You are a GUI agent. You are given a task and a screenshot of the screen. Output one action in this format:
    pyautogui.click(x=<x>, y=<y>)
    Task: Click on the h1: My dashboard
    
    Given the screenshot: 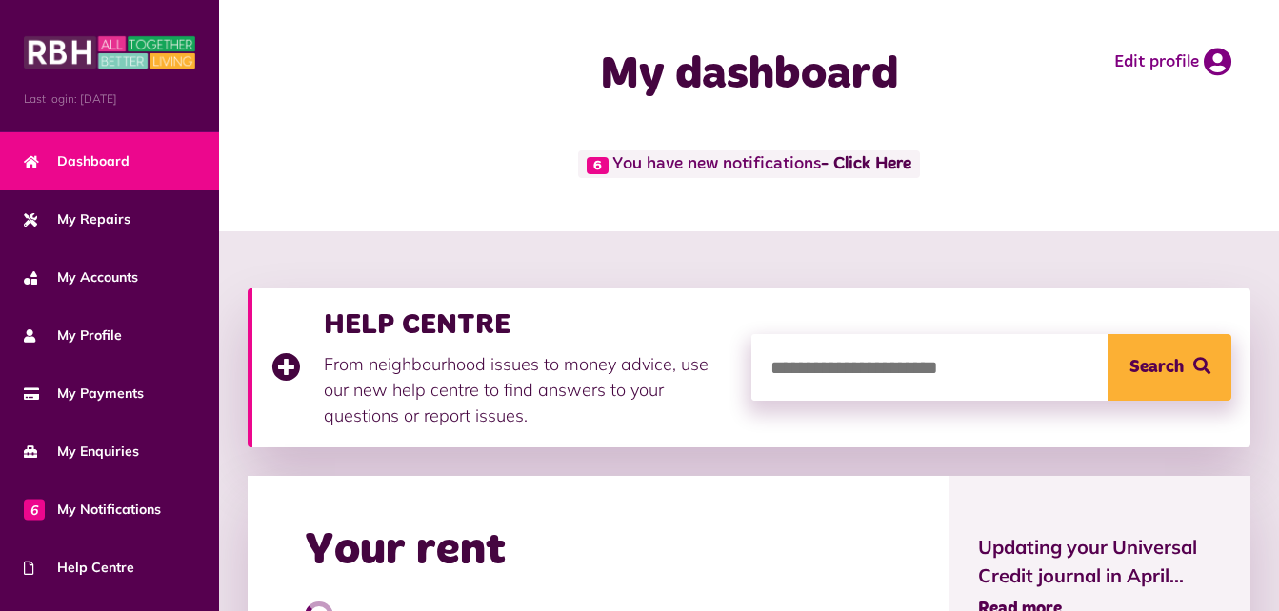 What is the action you would take?
    pyautogui.click(x=748, y=75)
    